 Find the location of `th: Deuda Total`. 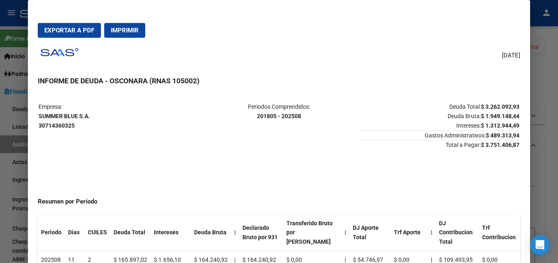

th: Deuda Total is located at coordinates (130, 232).